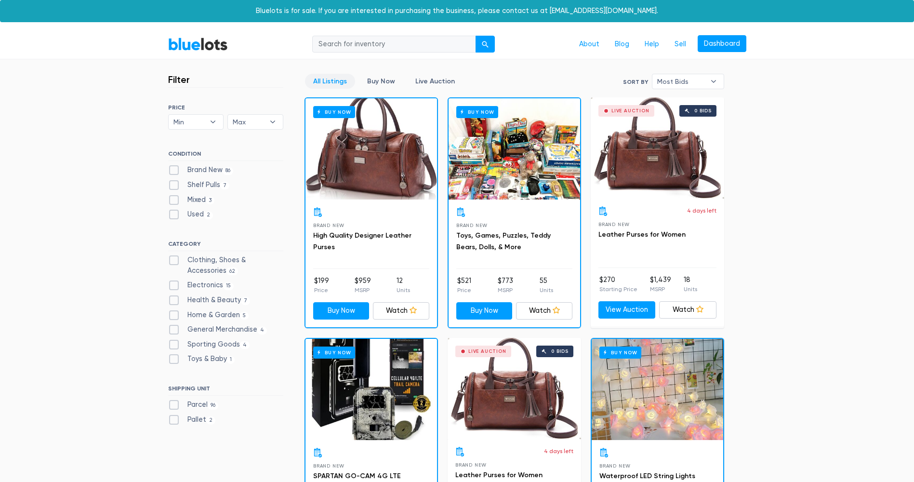 Image resolution: width=914 pixels, height=482 pixels. Describe the element at coordinates (362, 241) in the screenshot. I see `a: High Quality Designer Leather Purses` at that location.